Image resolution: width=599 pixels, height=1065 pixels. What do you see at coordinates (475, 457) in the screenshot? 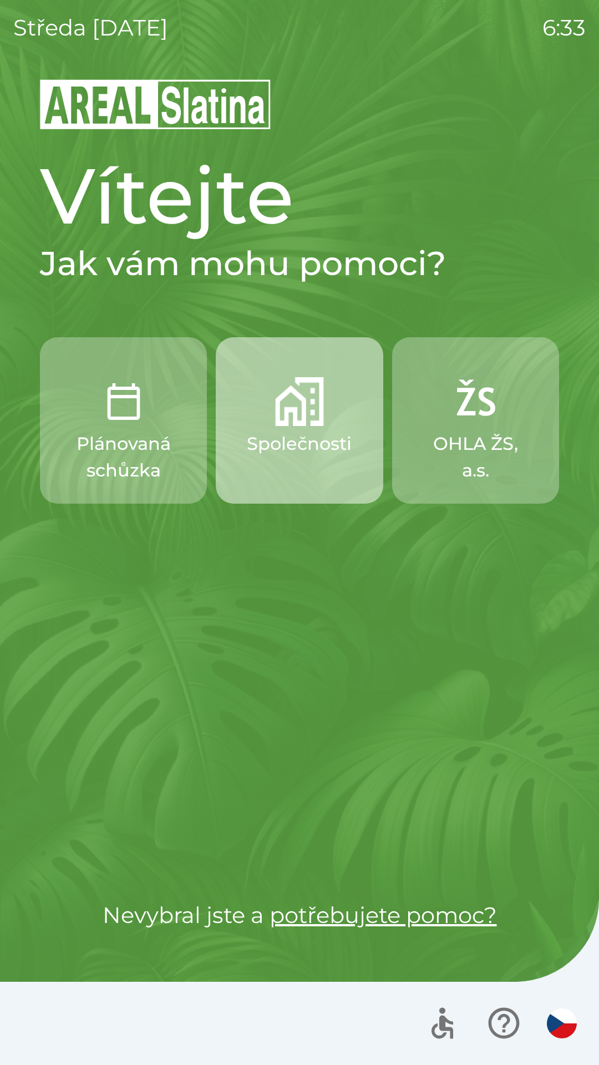
I see `p: OHLA ŽS, a.s.` at bounding box center [475, 457].